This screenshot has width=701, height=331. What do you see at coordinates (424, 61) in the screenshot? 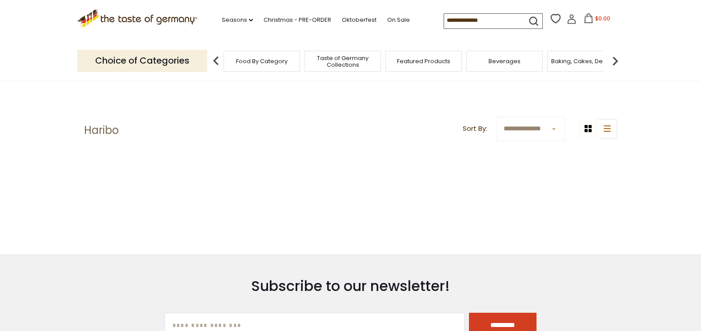
I see `a: Featured Products` at bounding box center [424, 61].